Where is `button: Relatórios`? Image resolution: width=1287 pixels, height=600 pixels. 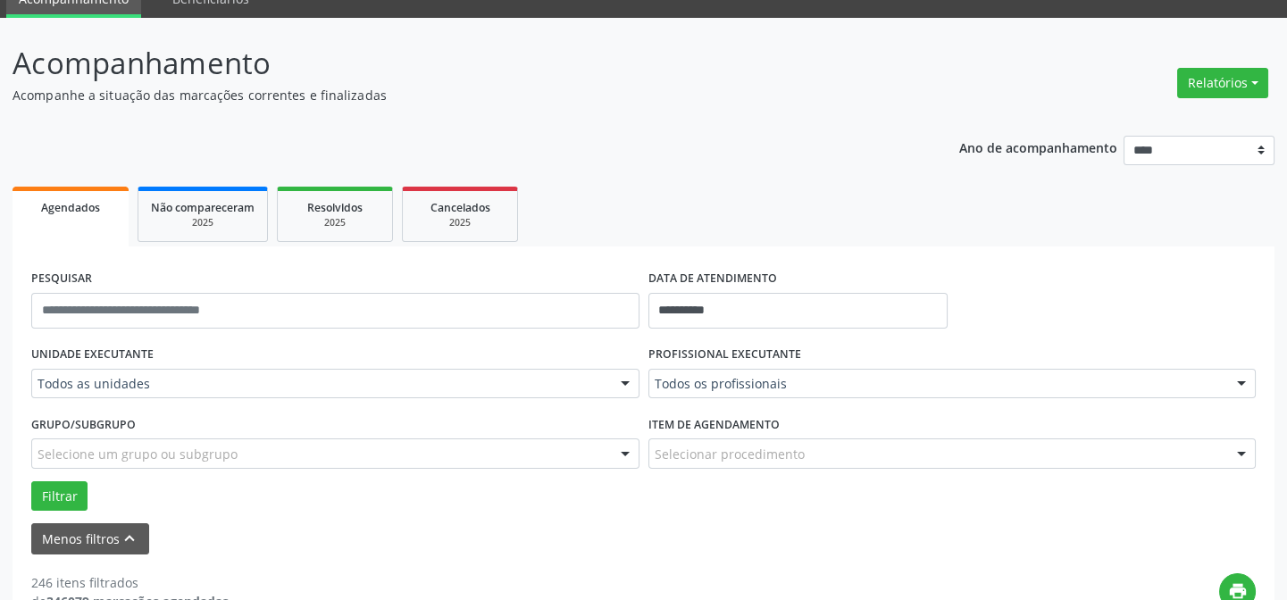
button: Relatórios is located at coordinates (1223, 83).